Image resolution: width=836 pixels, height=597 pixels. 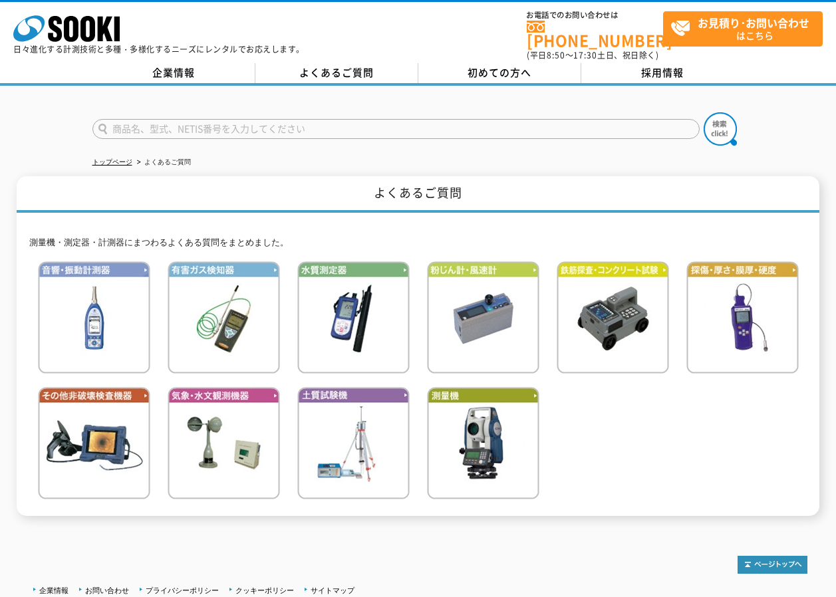 I want to click on img: 土質試験機, so click(x=353, y=443).